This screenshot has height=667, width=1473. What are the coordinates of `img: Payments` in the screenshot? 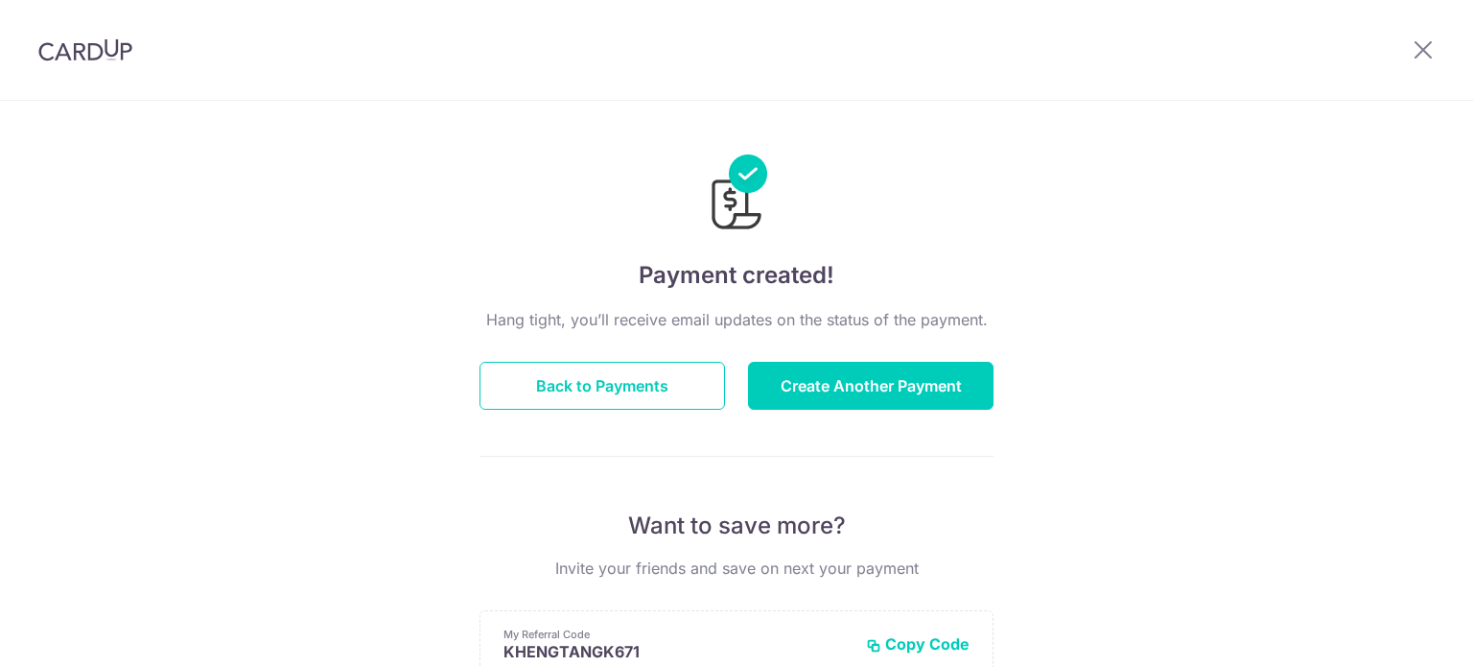 It's located at (737, 195).